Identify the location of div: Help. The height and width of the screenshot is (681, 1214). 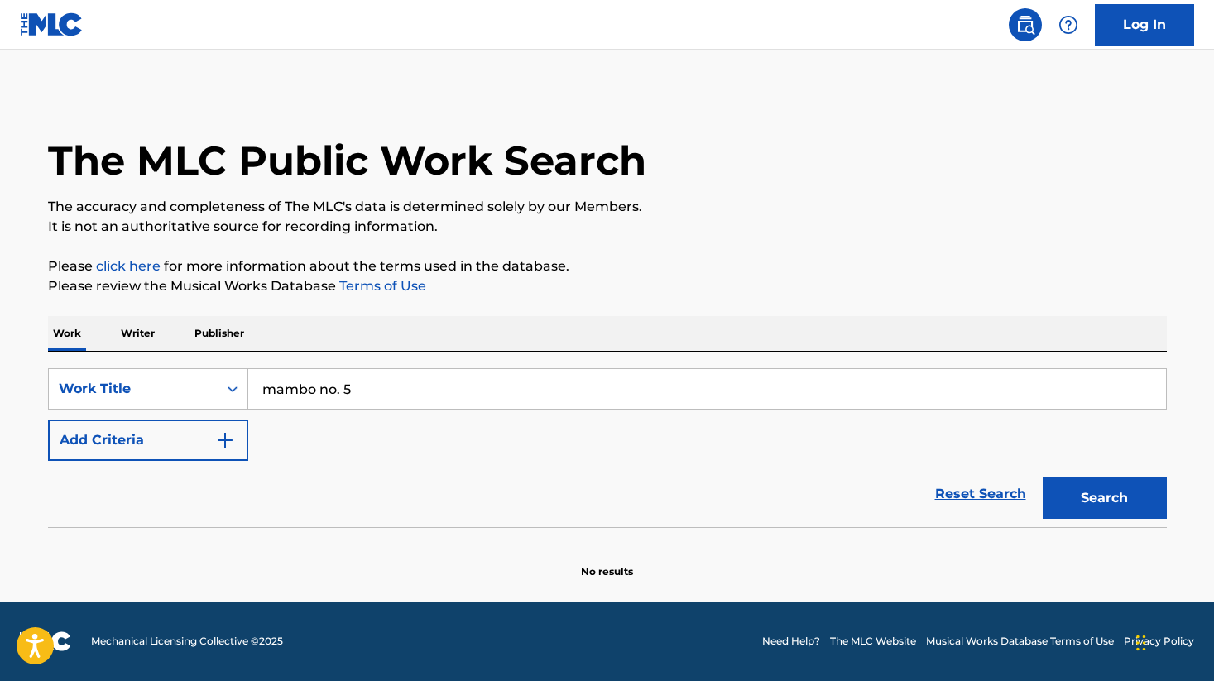
(1068, 25).